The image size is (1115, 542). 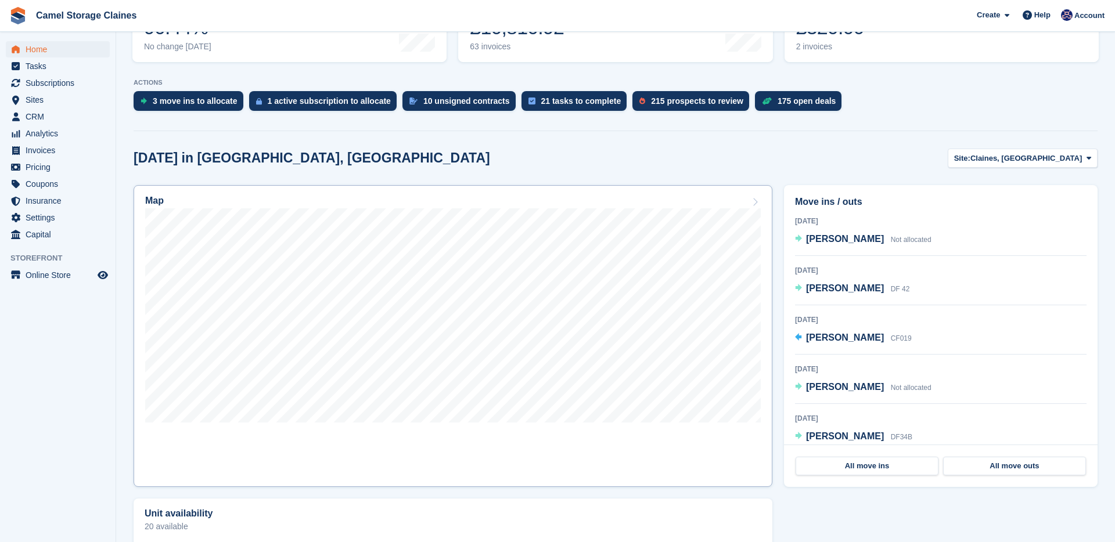 I want to click on span: Online Store, so click(x=60, y=275).